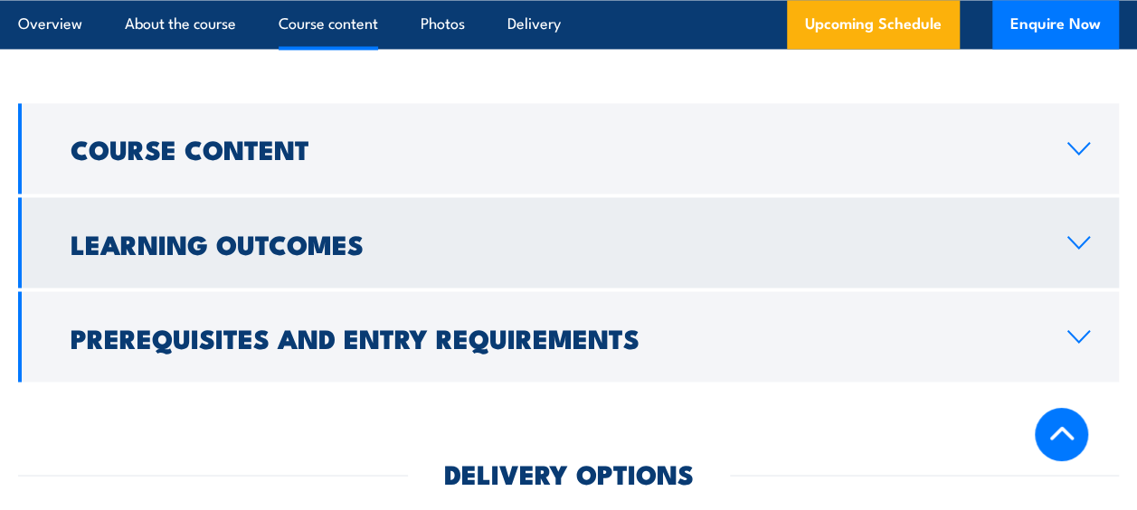  I want to click on h2: Course Content, so click(555, 148).